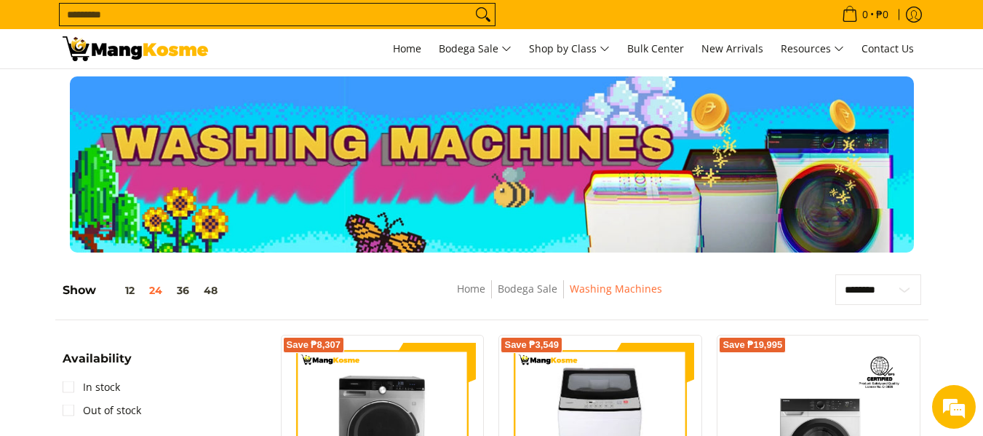  I want to click on span: Bodega Sale, so click(475, 49).